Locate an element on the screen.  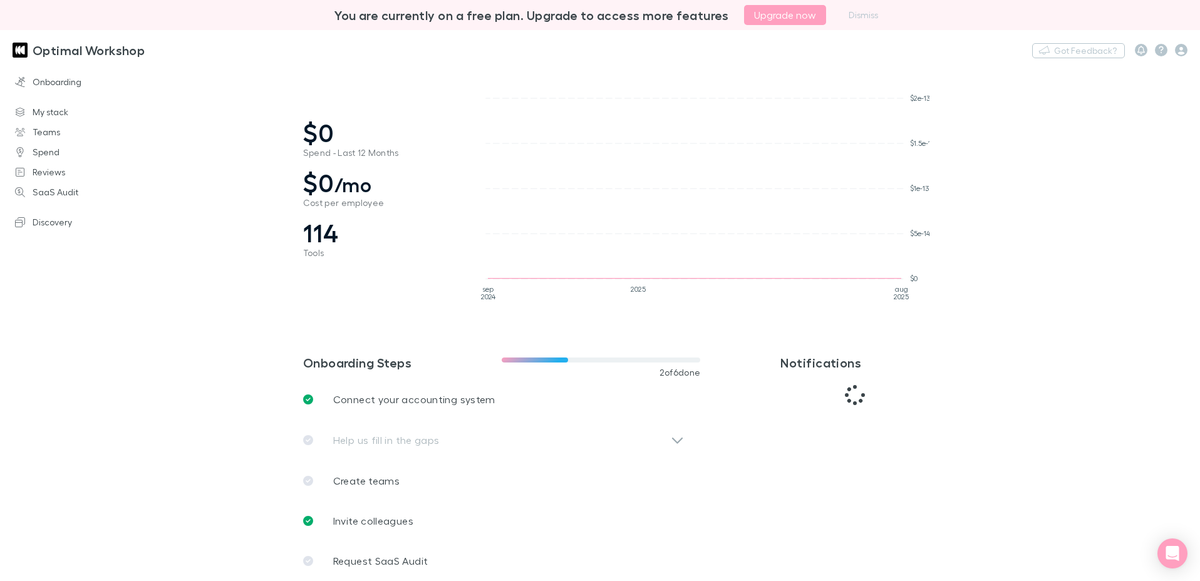
p: Invite colleagues is located at coordinates (373, 521).